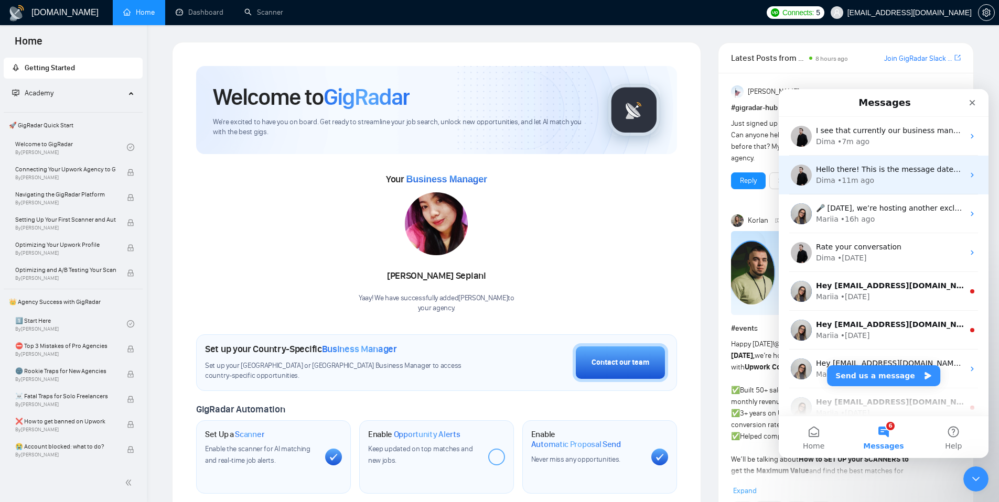 The image size is (999, 502). Describe the element at coordinates (301, 349) in the screenshot. I see `h1: Set up your Country-Specific` at that location.